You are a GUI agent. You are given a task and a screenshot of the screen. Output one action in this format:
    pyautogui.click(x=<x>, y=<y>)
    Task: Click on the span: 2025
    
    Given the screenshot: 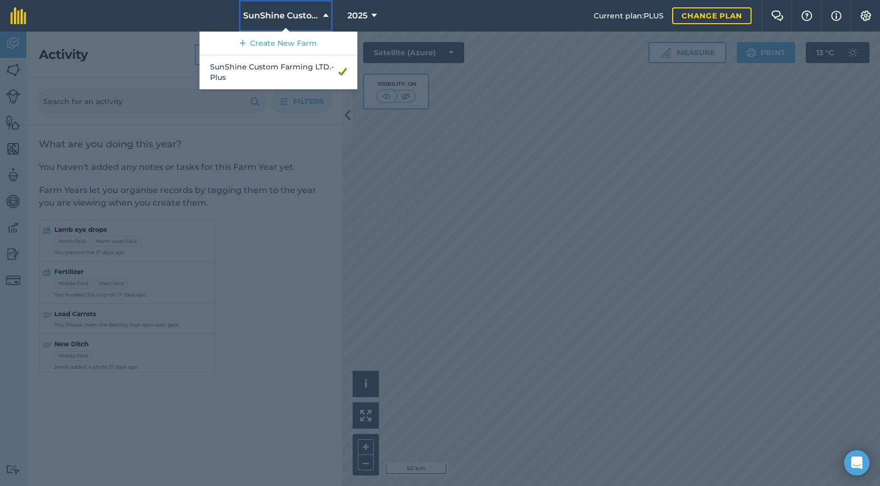 What is the action you would take?
    pyautogui.click(x=357, y=16)
    